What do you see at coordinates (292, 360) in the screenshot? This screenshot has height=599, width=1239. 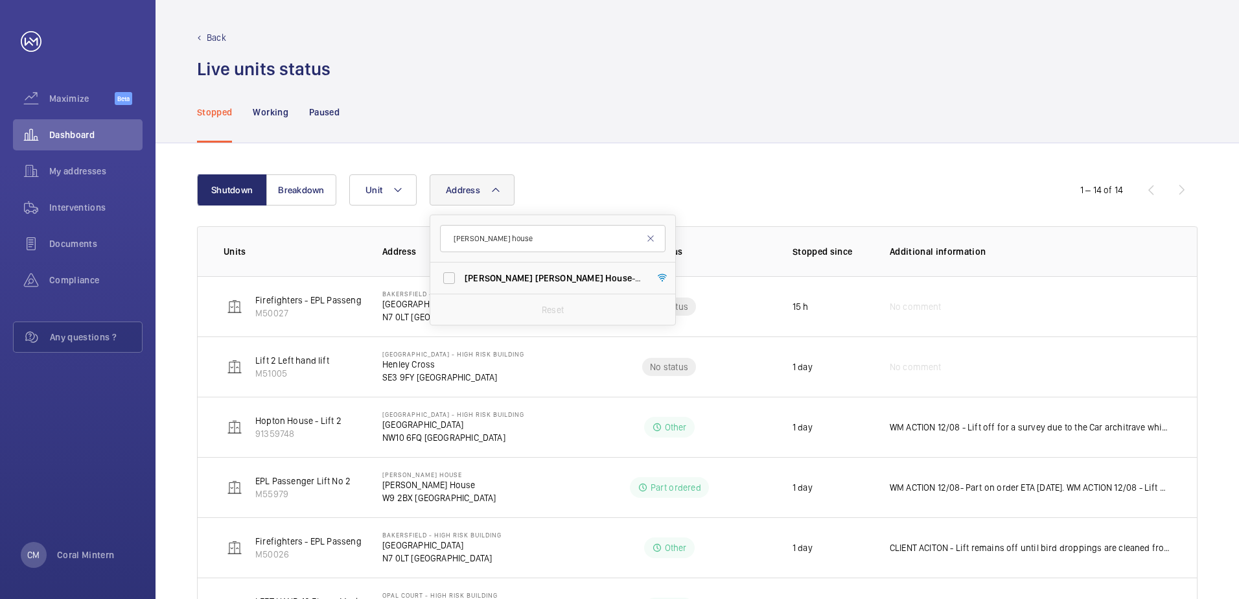 I see `p: Lift 2 Left hand lift` at bounding box center [292, 360].